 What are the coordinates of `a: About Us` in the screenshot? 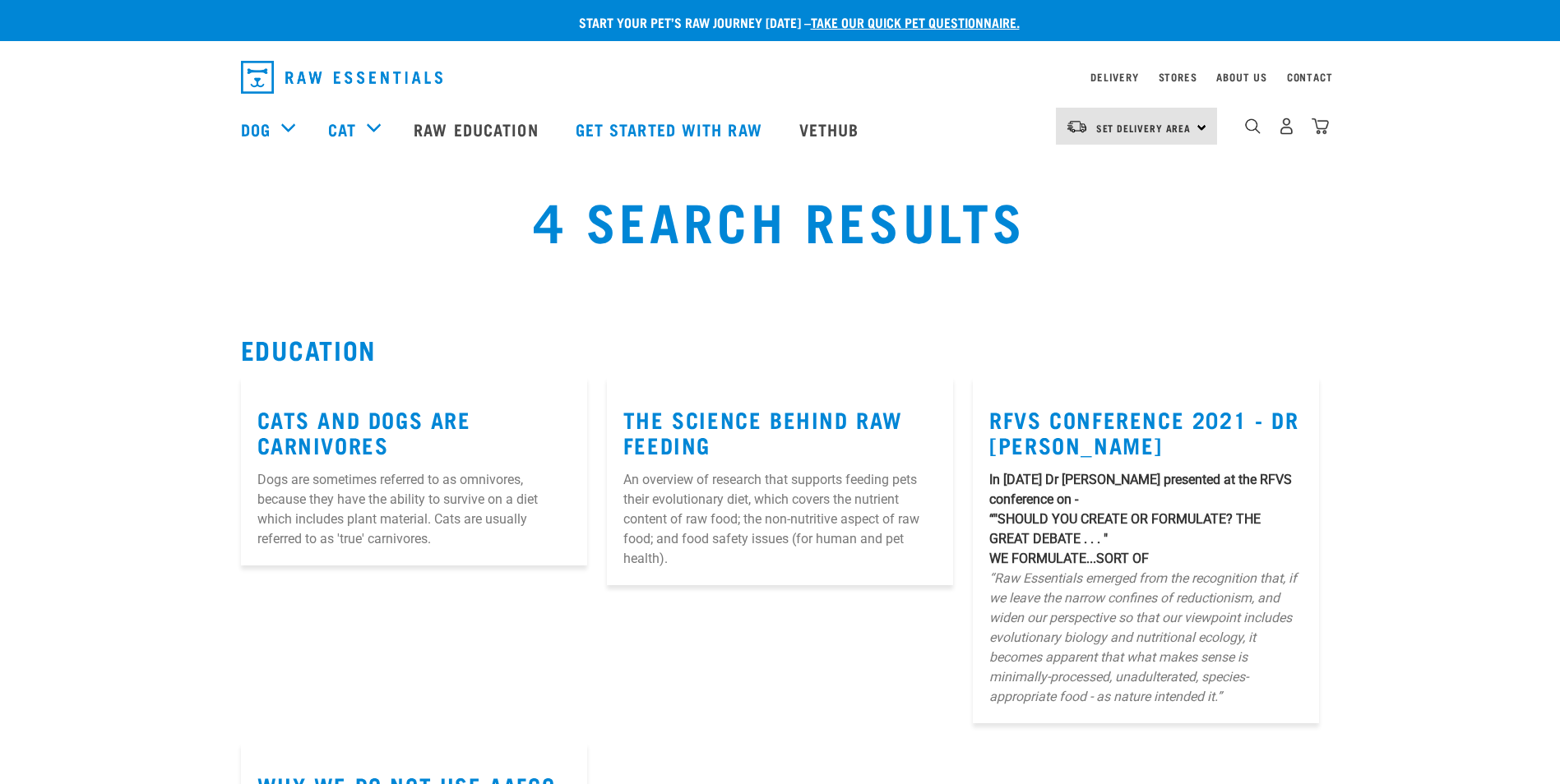 It's located at (1240, 77).